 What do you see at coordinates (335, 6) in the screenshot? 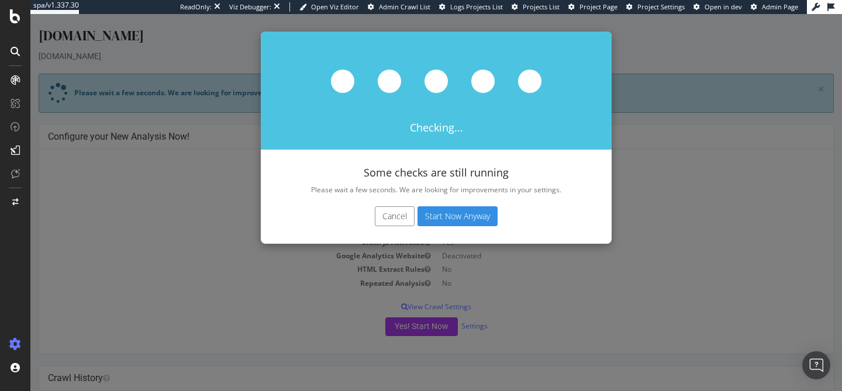
I see `span: Open Viz Editor` at bounding box center [335, 6].